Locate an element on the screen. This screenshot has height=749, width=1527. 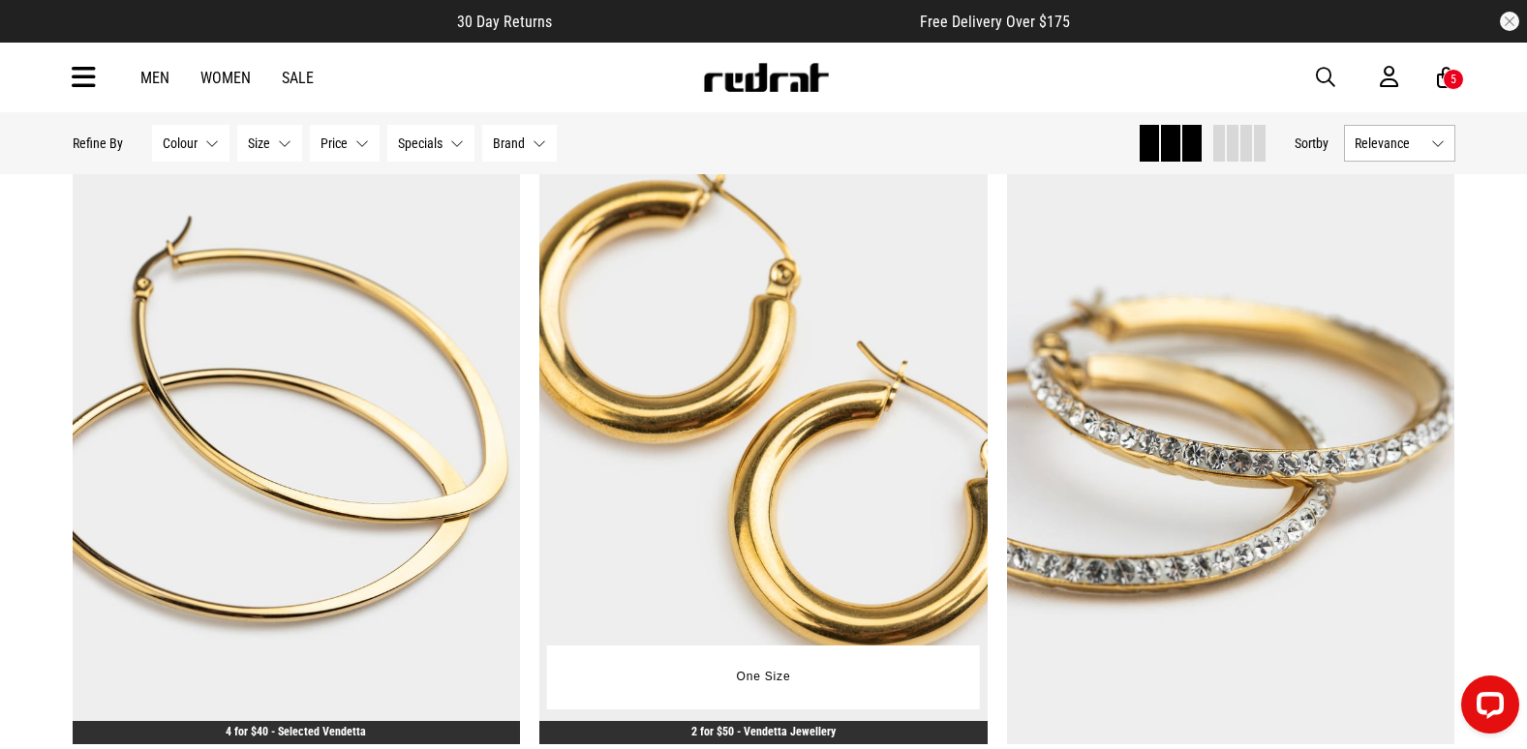
button: Price is located at coordinates (345, 143).